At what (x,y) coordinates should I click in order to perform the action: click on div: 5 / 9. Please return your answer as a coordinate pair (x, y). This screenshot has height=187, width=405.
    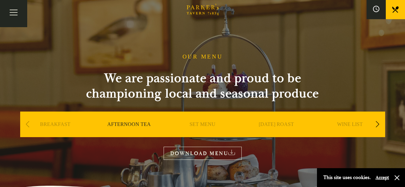
    Looking at the image, I should click on (350, 134).